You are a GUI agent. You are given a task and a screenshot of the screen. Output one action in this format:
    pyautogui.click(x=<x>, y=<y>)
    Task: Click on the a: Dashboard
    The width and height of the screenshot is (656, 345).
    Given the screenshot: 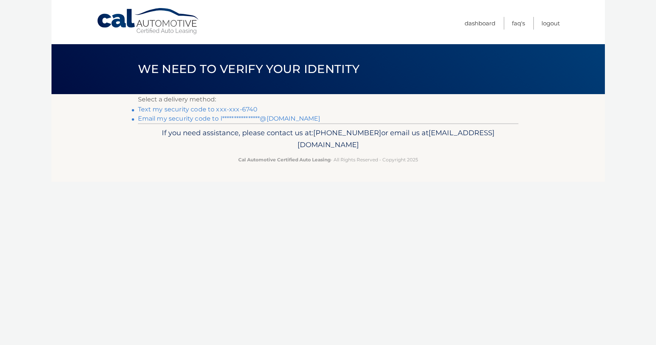 What is the action you would take?
    pyautogui.click(x=480, y=23)
    